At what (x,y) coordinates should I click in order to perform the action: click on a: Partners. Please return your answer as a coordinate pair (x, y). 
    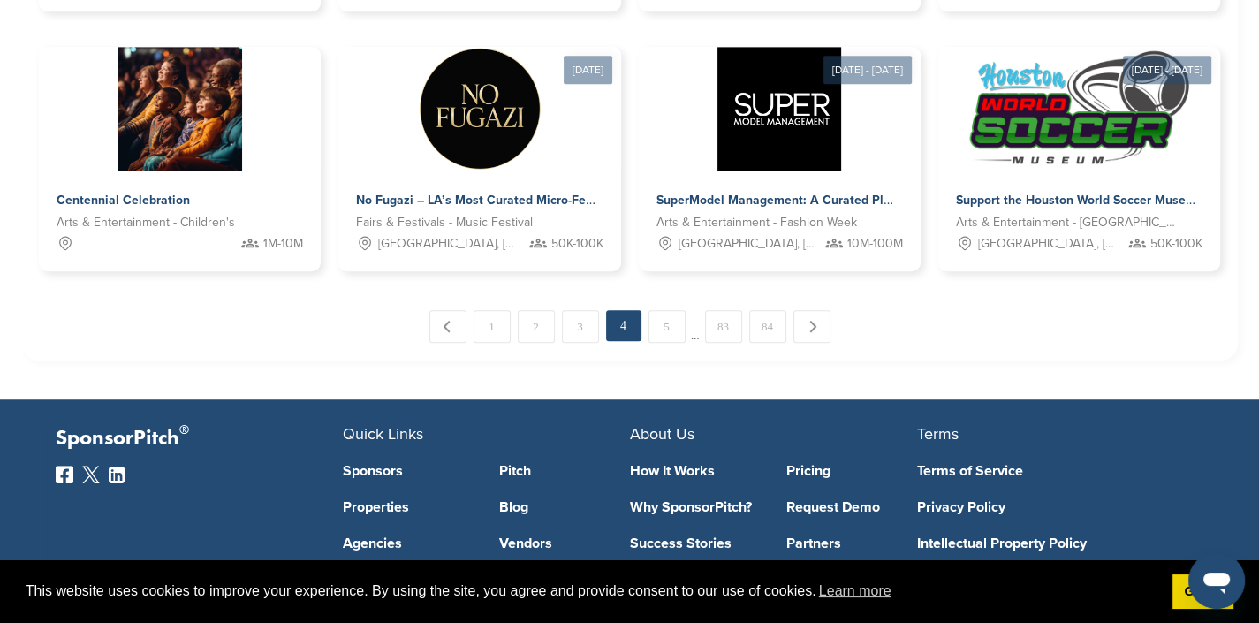
    Looking at the image, I should click on (852, 544).